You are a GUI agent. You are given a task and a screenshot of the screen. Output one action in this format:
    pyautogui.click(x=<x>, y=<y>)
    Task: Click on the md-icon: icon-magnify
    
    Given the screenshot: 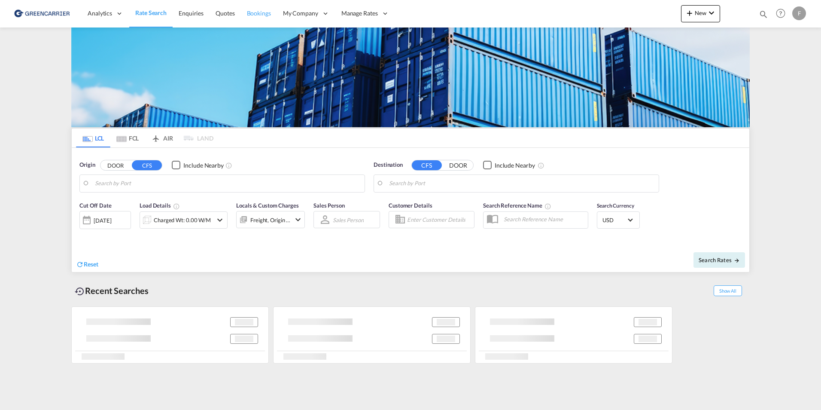 What is the action you would take?
    pyautogui.click(x=763, y=14)
    